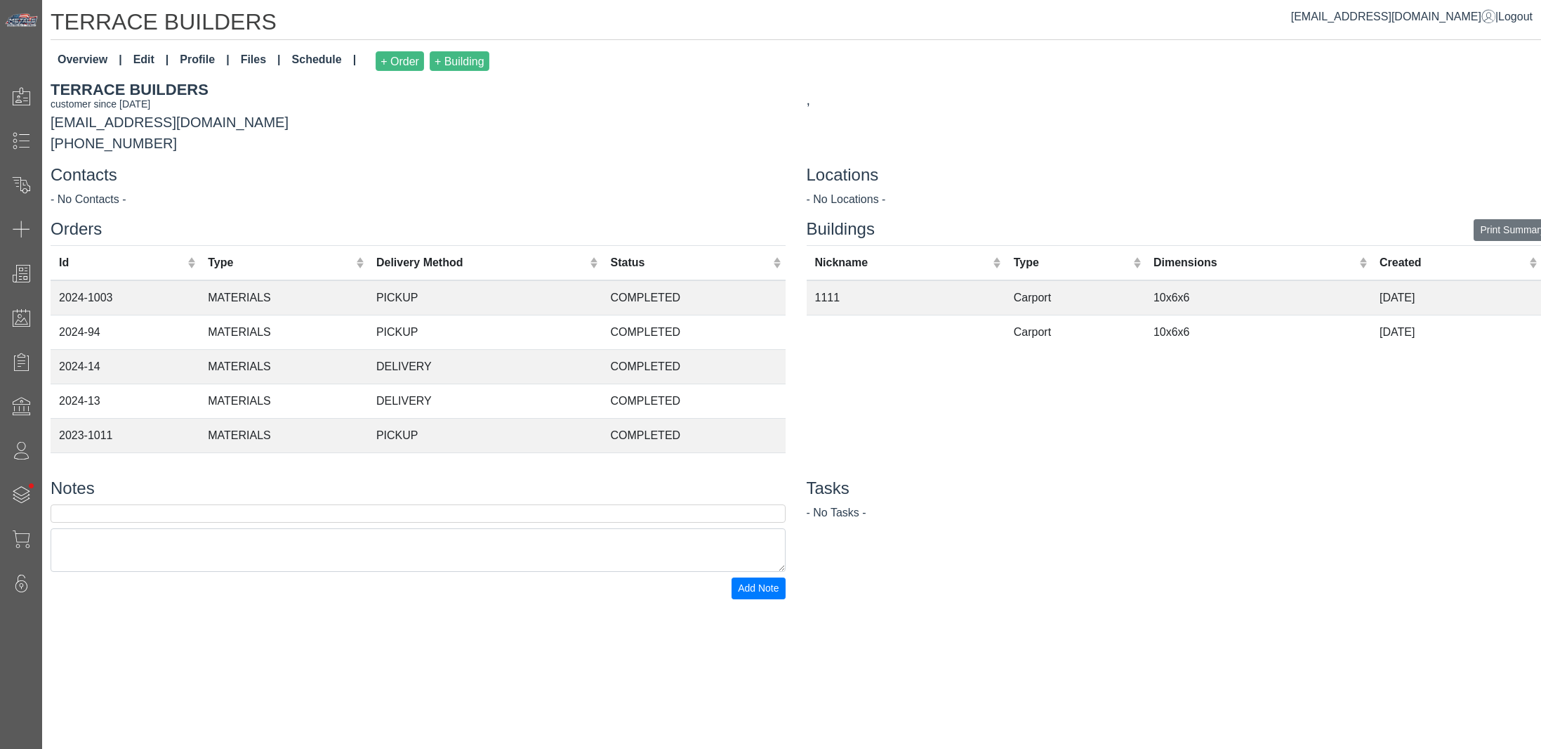 Image resolution: width=1541 pixels, height=749 pixels. What do you see at coordinates (90, 61) in the screenshot?
I see `a: Overview` at bounding box center [90, 61].